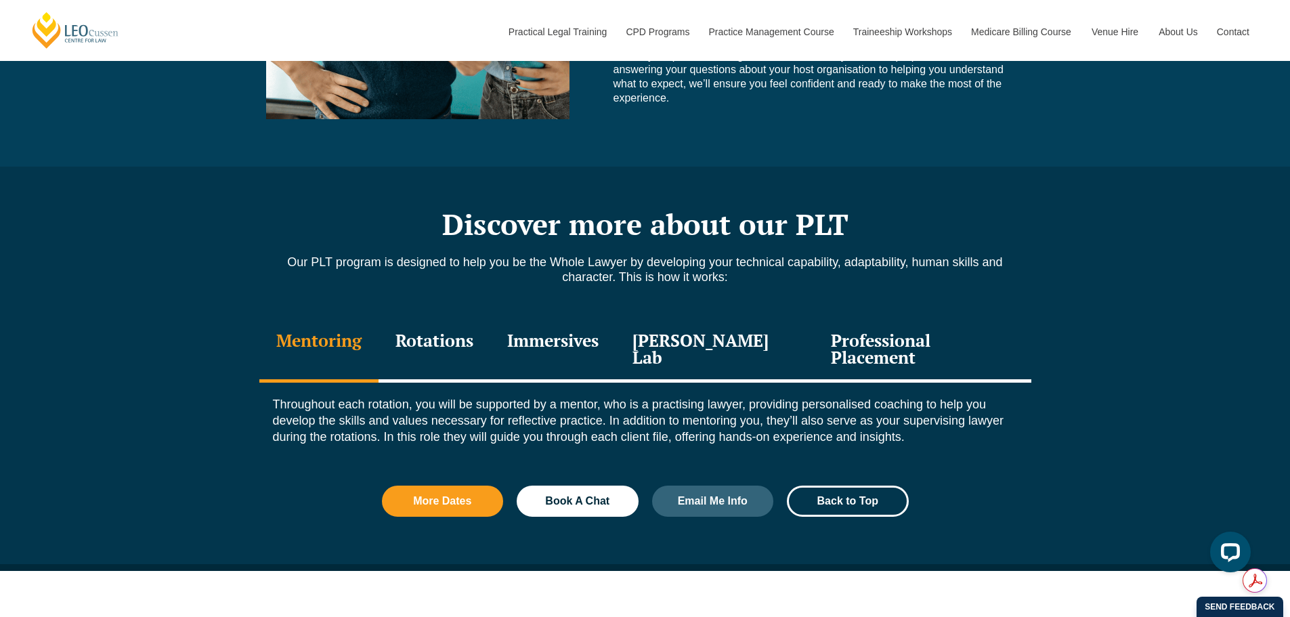 The width and height of the screenshot is (1290, 617). I want to click on p: Before your placement begins, we’ll make sure you’re well-prepared. From answering your questions..., so click(812, 77).